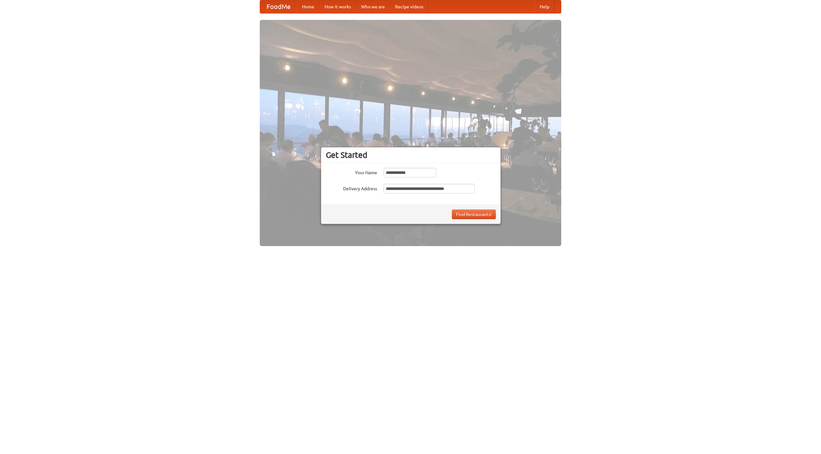 The height and width of the screenshot is (454, 821). I want to click on a: Help, so click(544, 7).